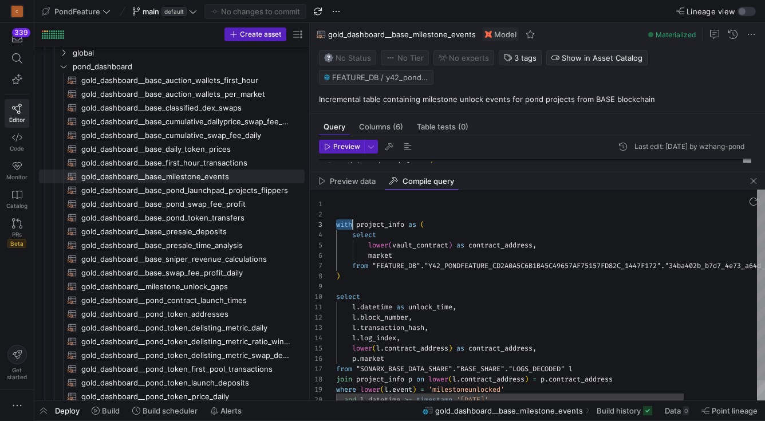 The image size is (765, 421). Describe the element at coordinates (405, 58) in the screenshot. I see `span: No Tier` at that location.